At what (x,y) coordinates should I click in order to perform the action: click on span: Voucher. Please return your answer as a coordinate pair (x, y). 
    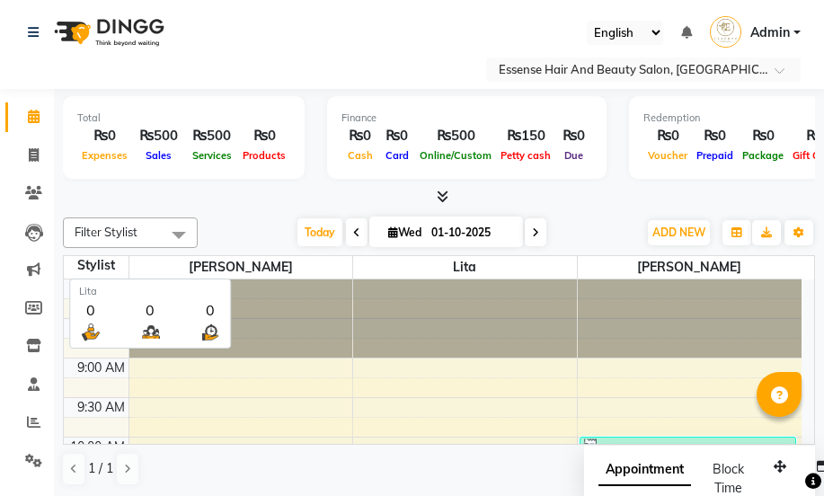
    Looking at the image, I should click on (668, 155).